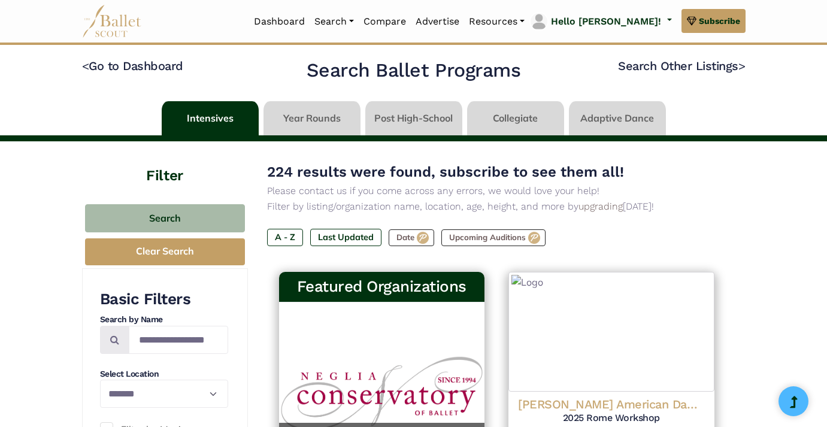 Image resolution: width=827 pixels, height=427 pixels. Describe the element at coordinates (345, 237) in the screenshot. I see `label: Last Updated` at that location.